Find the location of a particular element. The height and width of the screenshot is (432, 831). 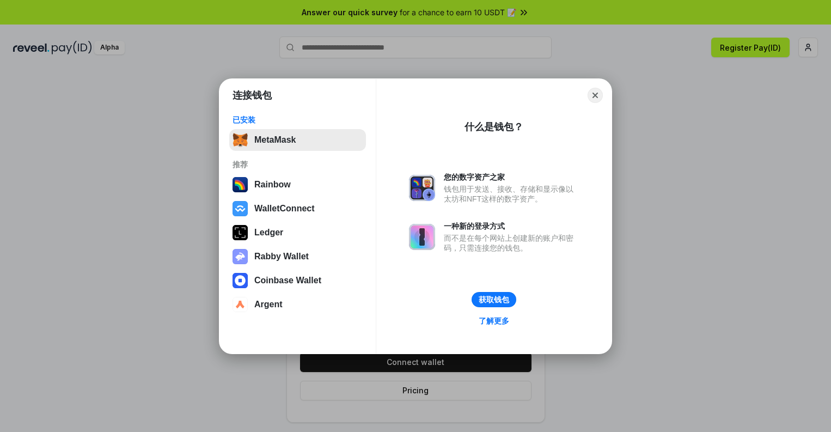

div: 一种新的登录方式 is located at coordinates (511, 226).